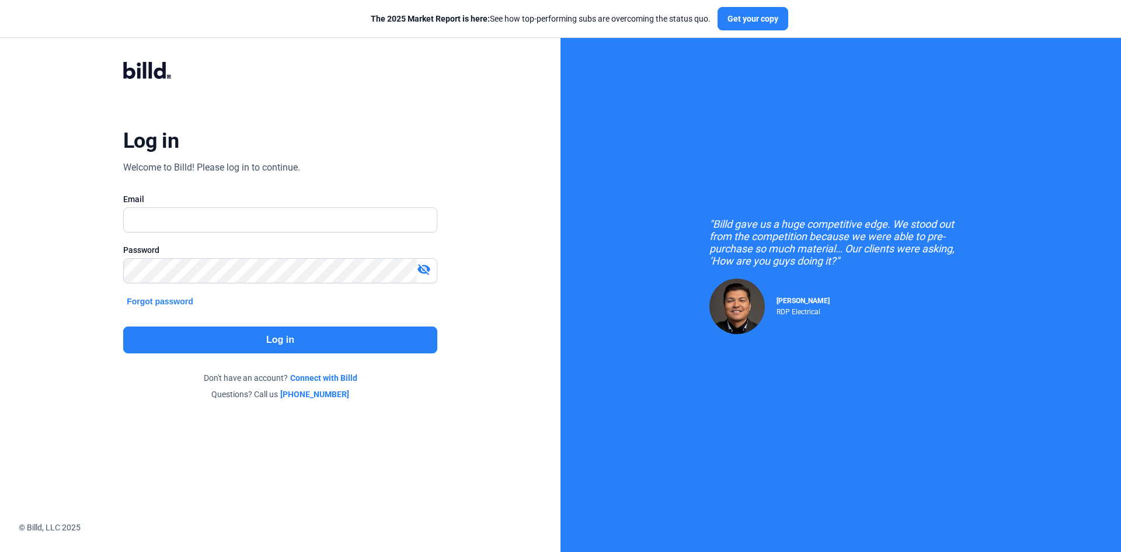  I want to click on div: Questions? Call us, so click(280, 394).